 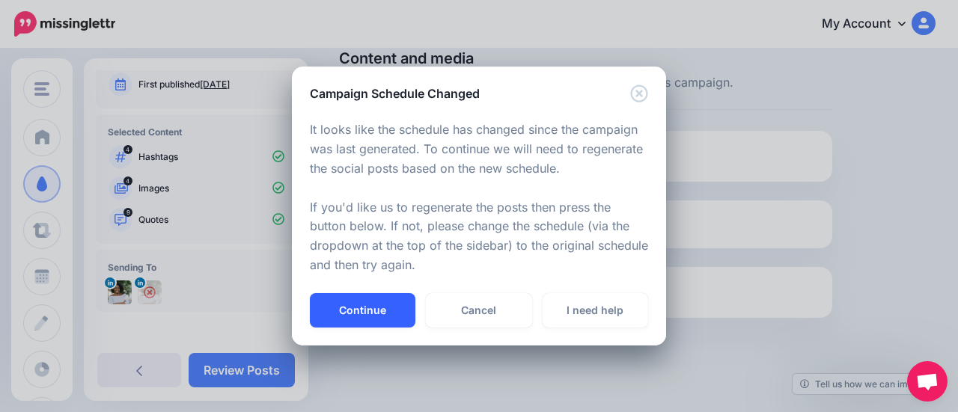 I want to click on button: Continue, so click(x=362, y=311).